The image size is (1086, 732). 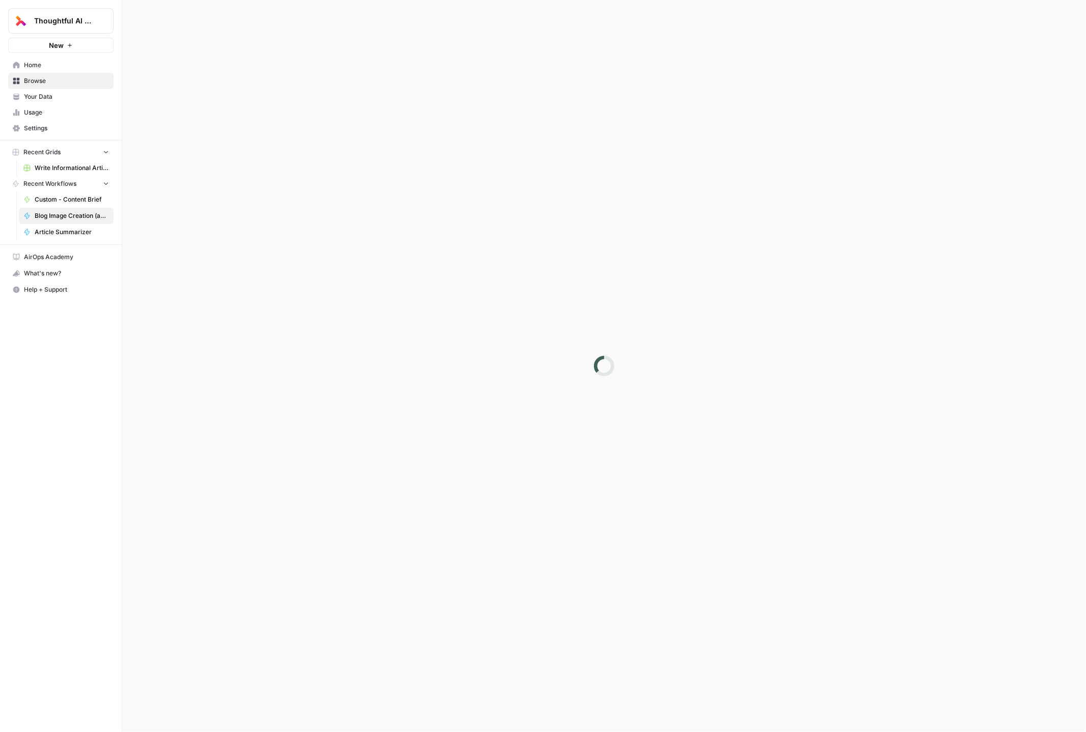 What do you see at coordinates (72, 216) in the screenshot?
I see `span: Blog Image Creation (ad hoc)` at bounding box center [72, 216].